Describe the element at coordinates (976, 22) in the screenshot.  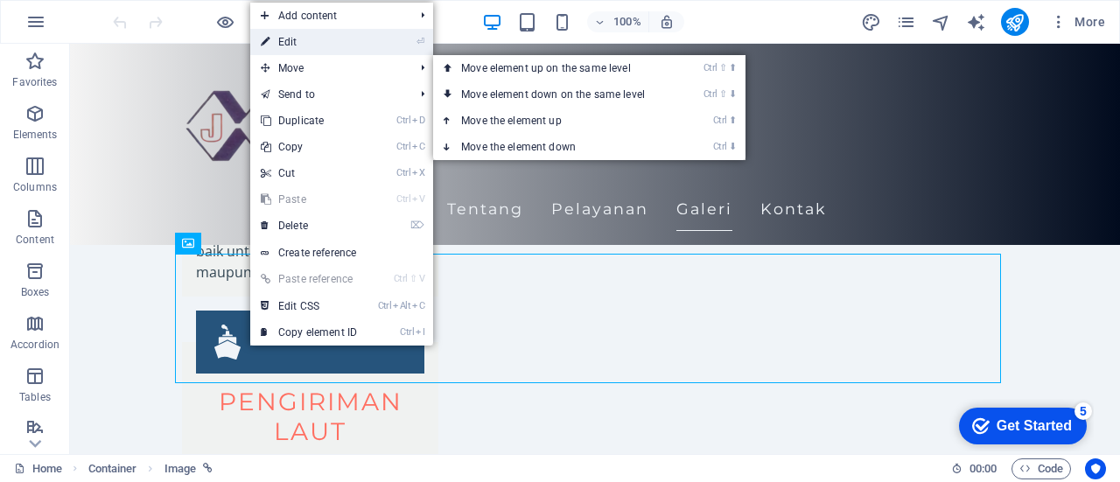
I see `i: AI Writer` at that location.